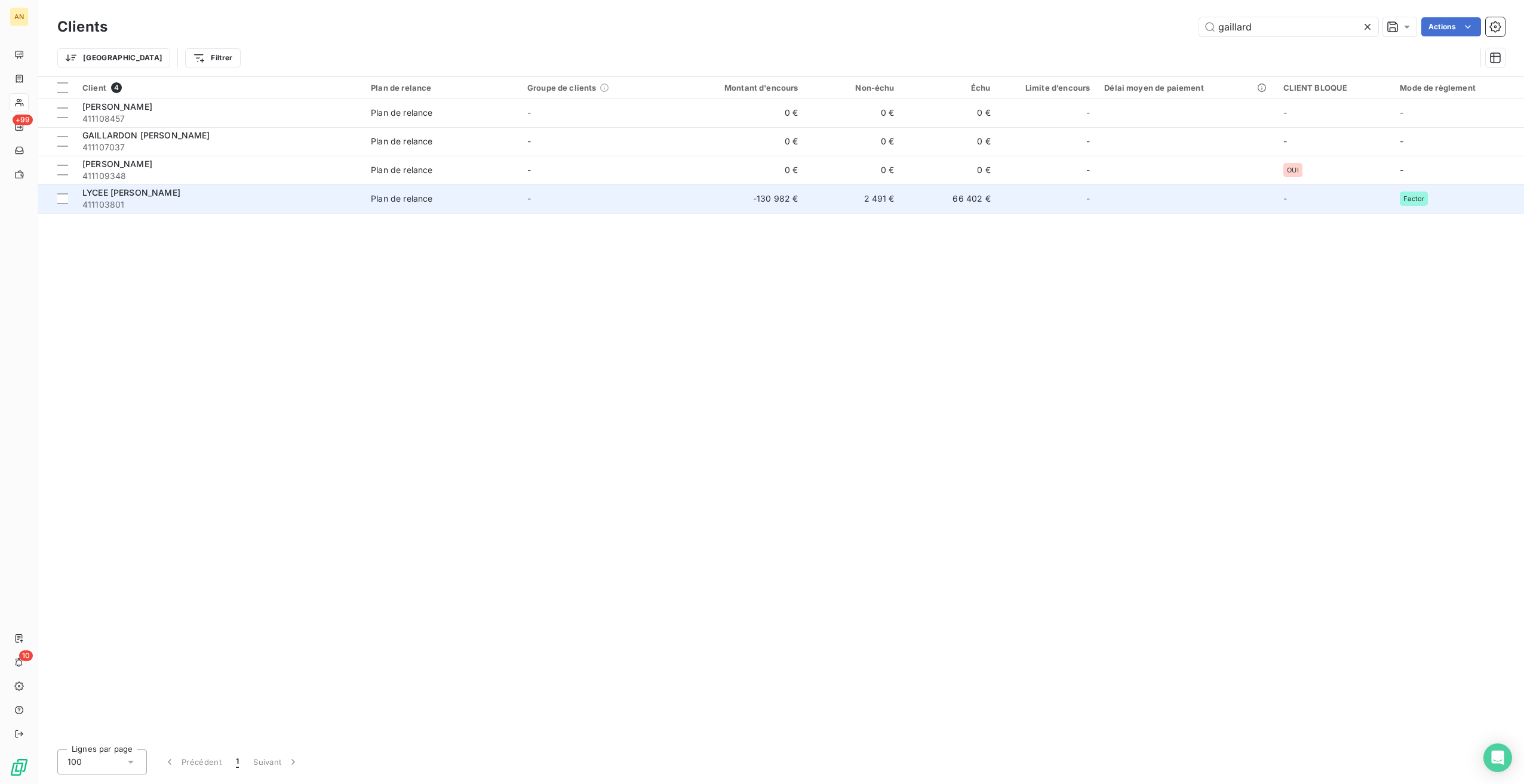 This screenshot has width=1524, height=784. Describe the element at coordinates (212, 58) in the screenshot. I see `button: Filtrer` at that location.